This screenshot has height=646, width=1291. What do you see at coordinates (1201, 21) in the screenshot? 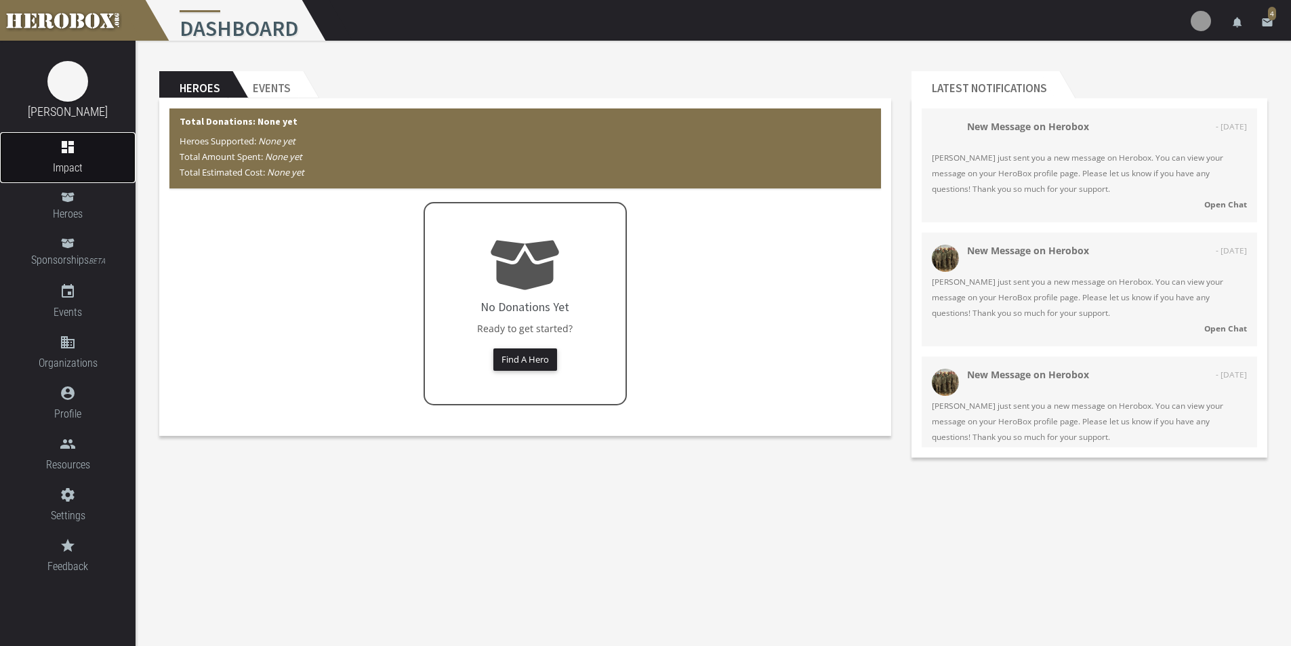
I see `img: user-image` at bounding box center [1201, 21].